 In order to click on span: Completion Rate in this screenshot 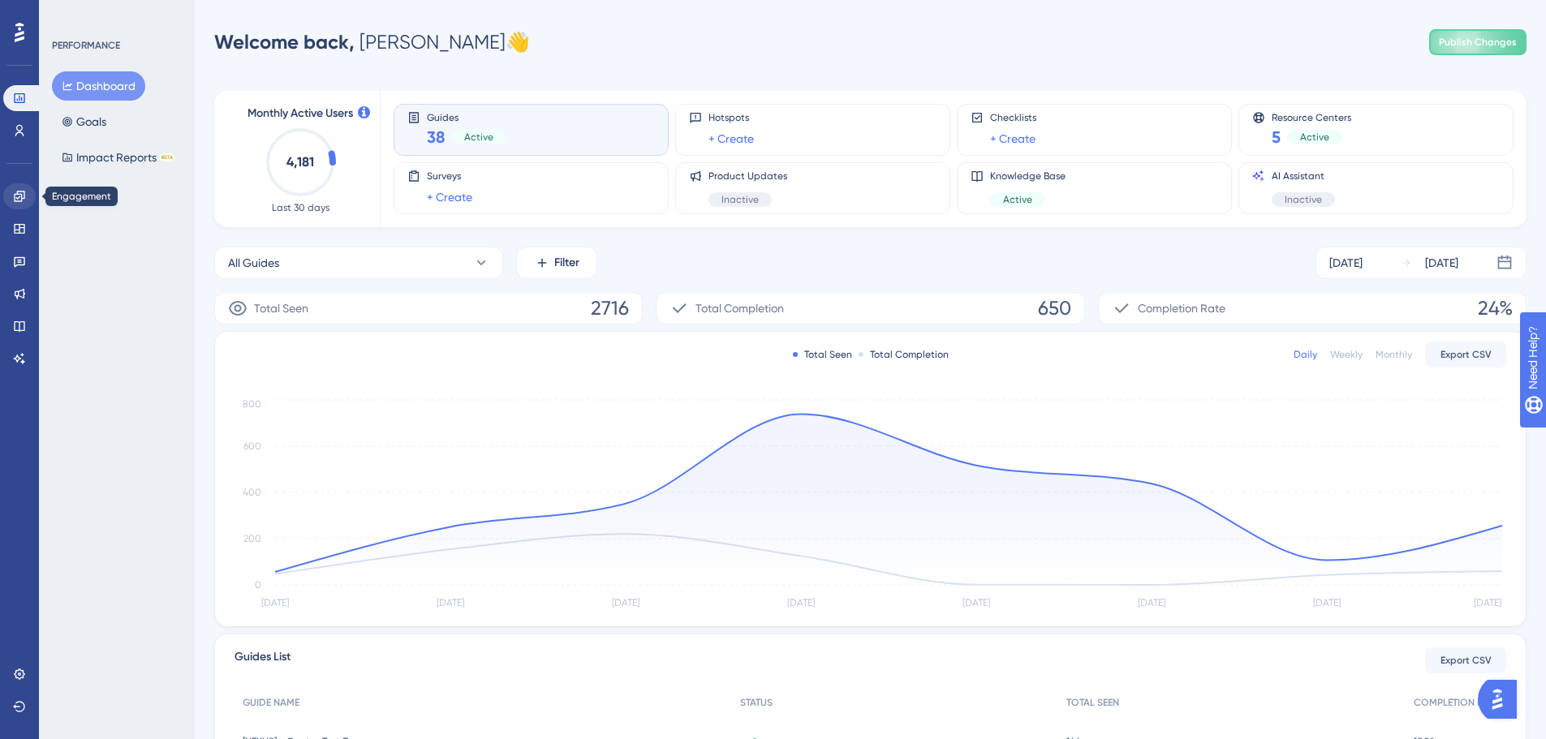, I will do `click(1182, 308)`.